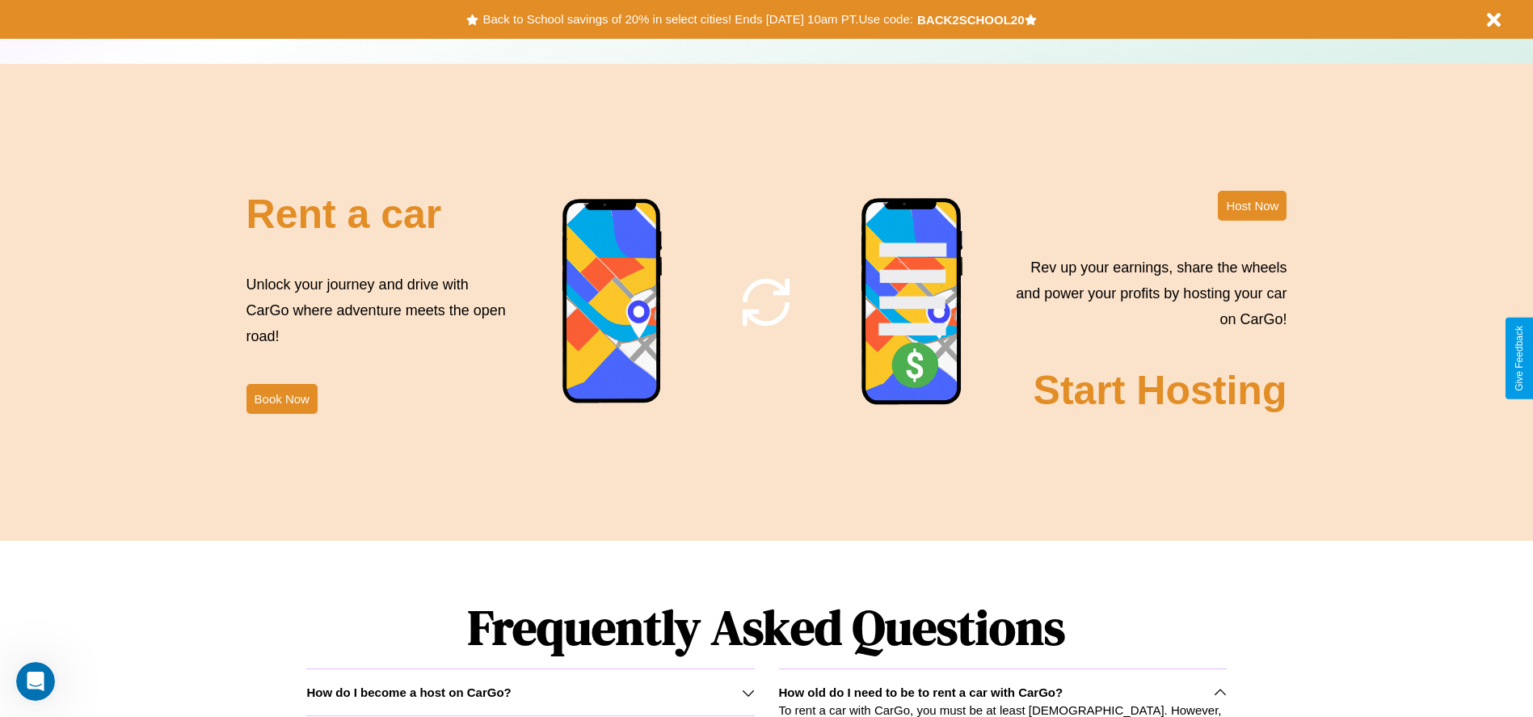 The width and height of the screenshot is (1533, 717). I want to click on h2: Start Hosting, so click(1161, 390).